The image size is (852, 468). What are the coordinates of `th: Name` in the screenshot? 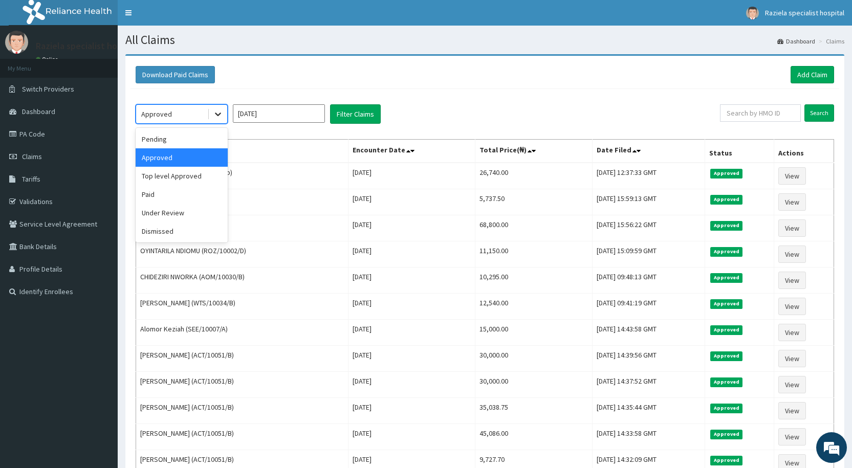 It's located at (242, 151).